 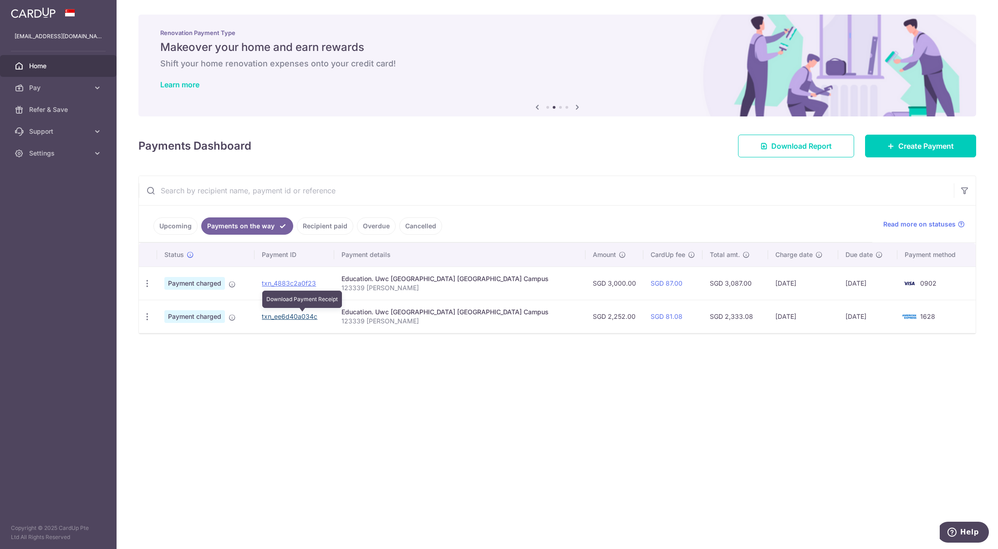 I want to click on th: Payment method, so click(x=936, y=255).